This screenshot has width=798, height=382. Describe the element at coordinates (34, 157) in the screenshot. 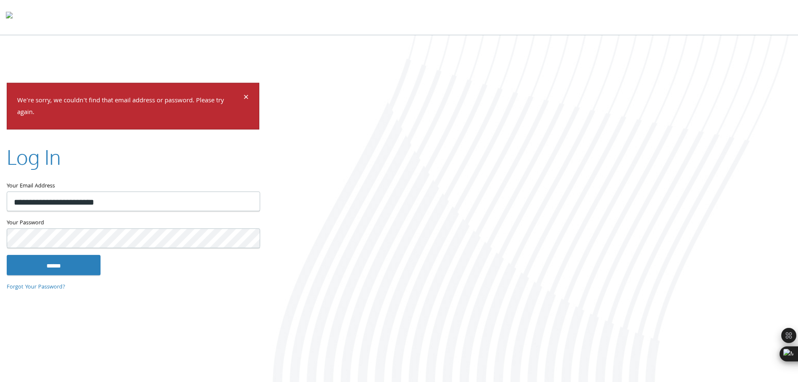

I see `h2: Log In` at that location.